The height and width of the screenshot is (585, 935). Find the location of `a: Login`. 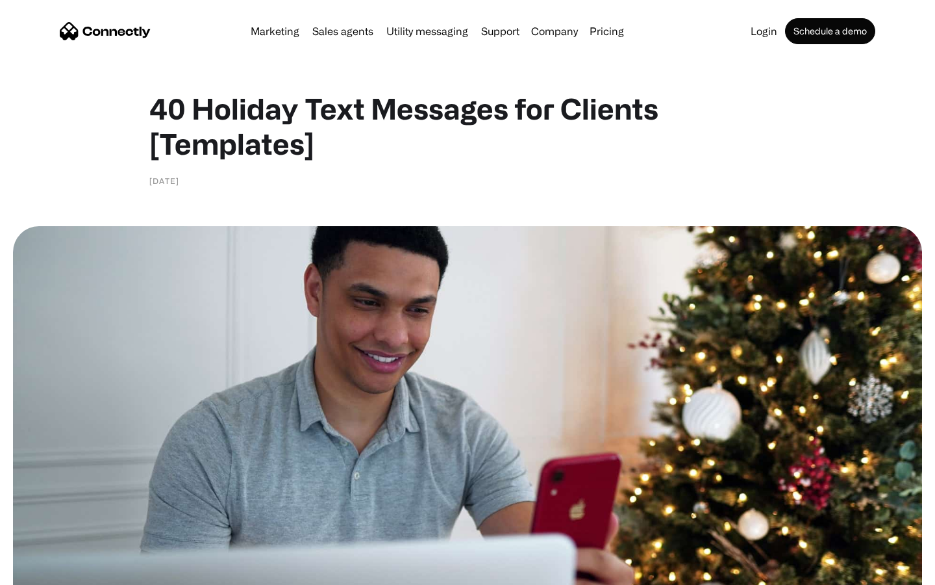

a: Login is located at coordinates (764, 31).